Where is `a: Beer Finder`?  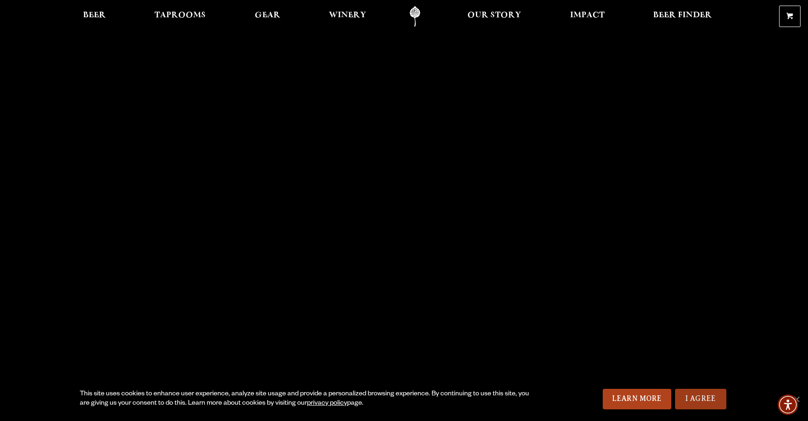
a: Beer Finder is located at coordinates (683, 16).